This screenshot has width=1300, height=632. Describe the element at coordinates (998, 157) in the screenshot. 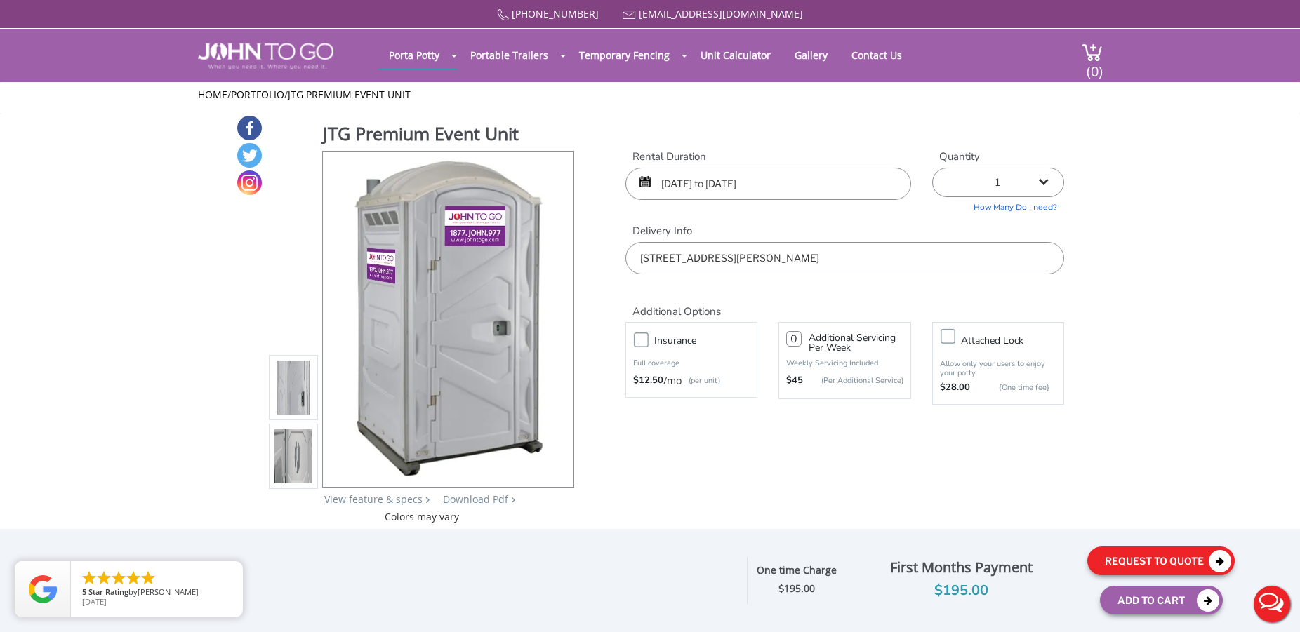

I see `label: Quantity` at that location.